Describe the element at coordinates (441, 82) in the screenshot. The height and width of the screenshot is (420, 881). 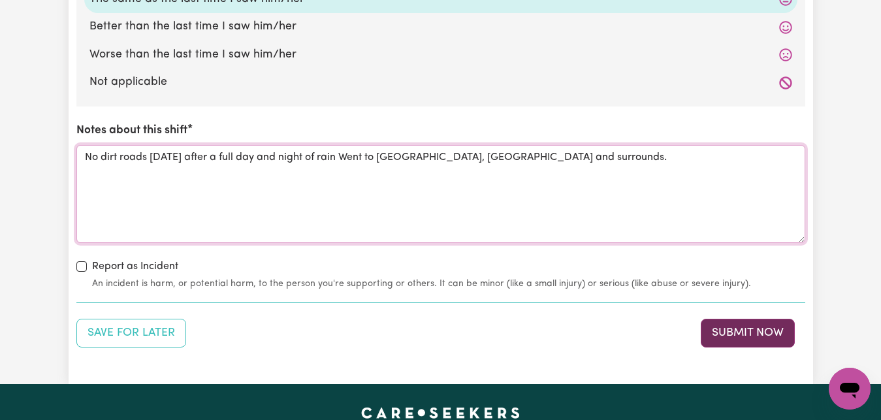
I see `label: Not applicable` at that location.